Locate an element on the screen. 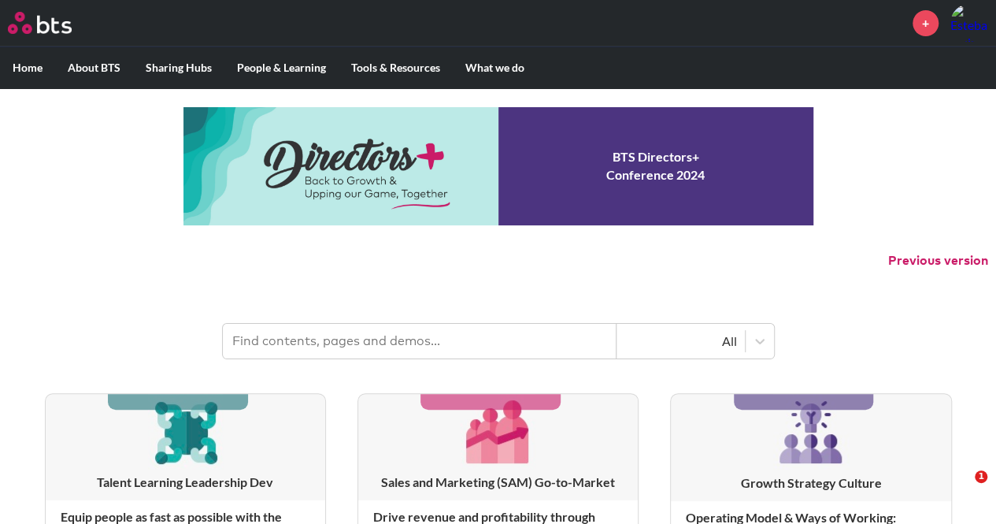 The width and height of the screenshot is (996, 524). label: What we do is located at coordinates (494, 68).